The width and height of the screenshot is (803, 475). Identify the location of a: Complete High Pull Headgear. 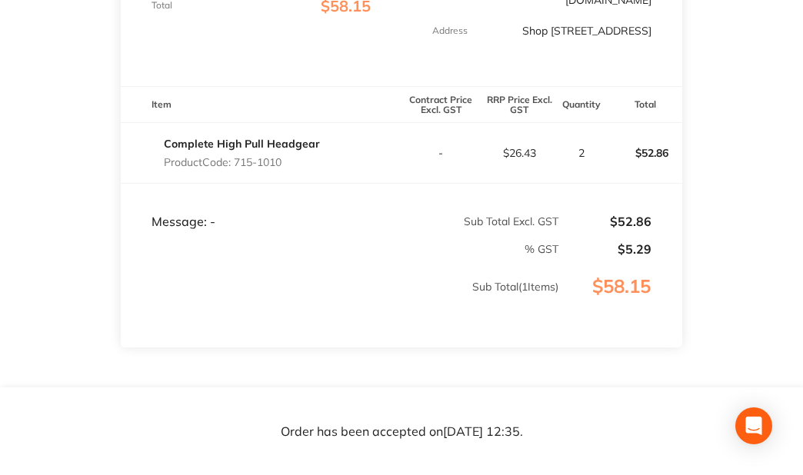
(241, 144).